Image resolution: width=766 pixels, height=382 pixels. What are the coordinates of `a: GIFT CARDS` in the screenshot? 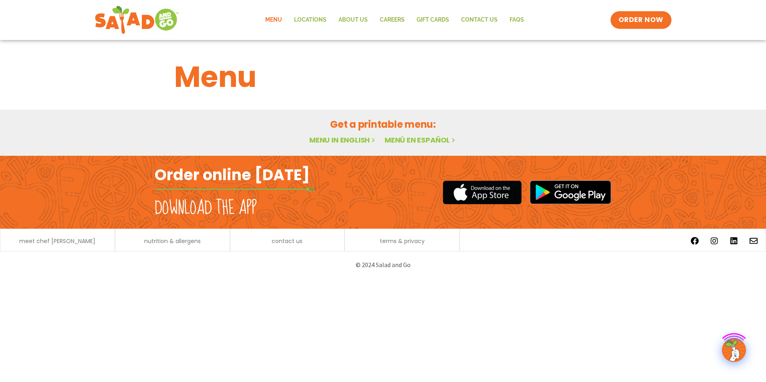 It's located at (432, 20).